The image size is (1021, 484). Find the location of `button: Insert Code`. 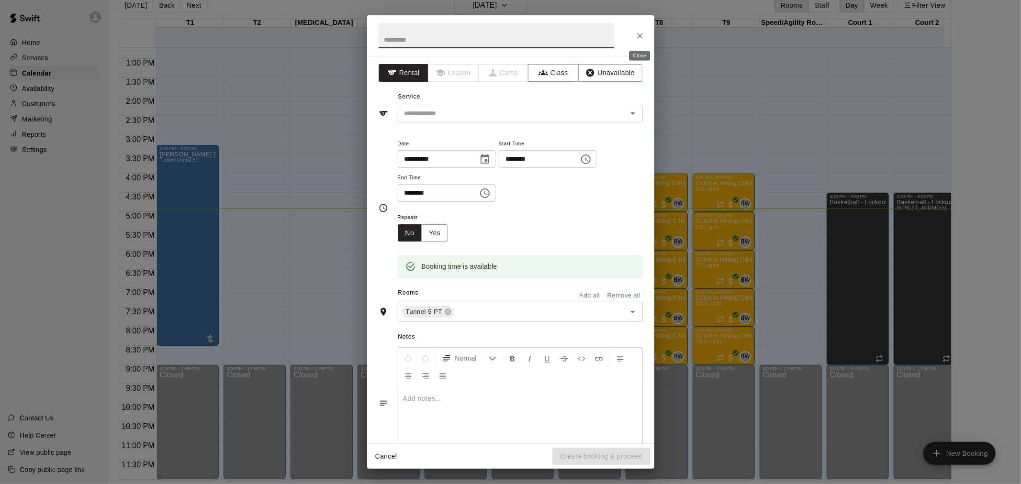

button: Insert Code is located at coordinates (581, 358).